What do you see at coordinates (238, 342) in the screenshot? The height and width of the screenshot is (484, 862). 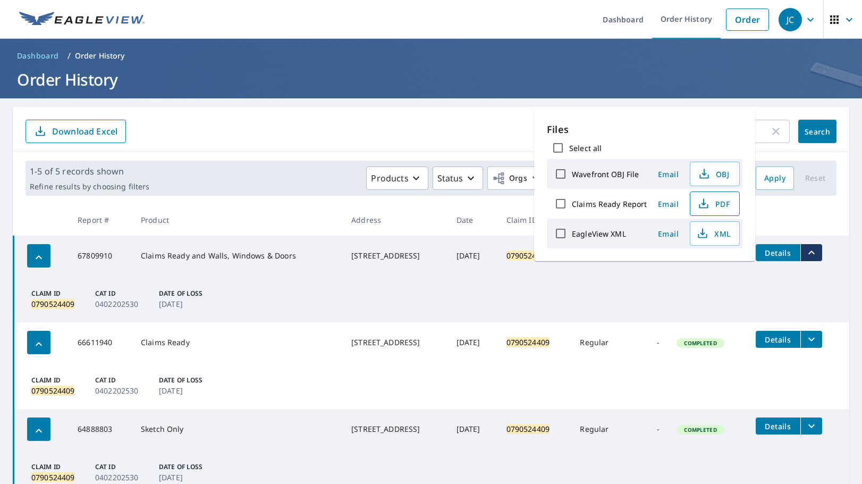 I see `td: Claims Ready` at bounding box center [238, 342].